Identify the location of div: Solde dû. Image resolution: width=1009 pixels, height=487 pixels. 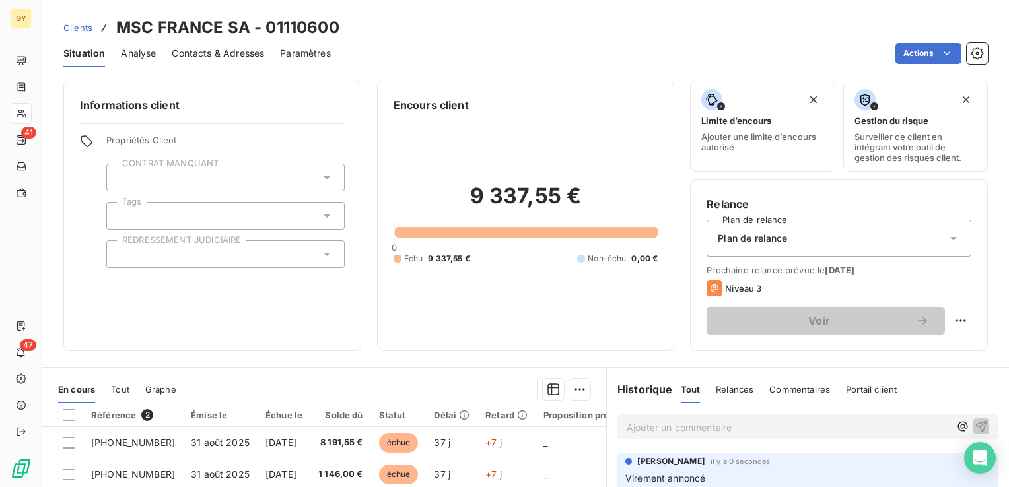
(341, 415).